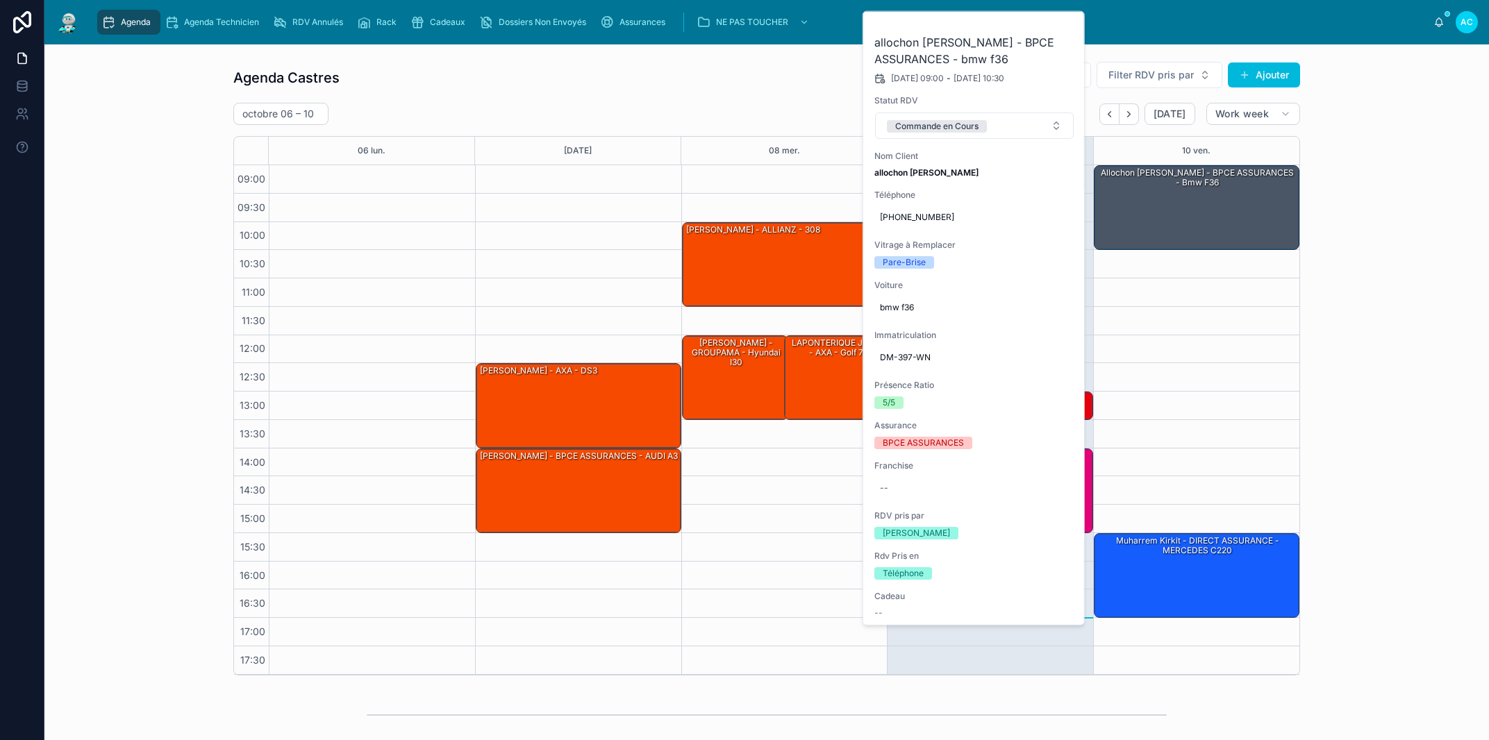 This screenshot has width=1489, height=740. Describe the element at coordinates (635, 22) in the screenshot. I see `a: Assurances` at that location.